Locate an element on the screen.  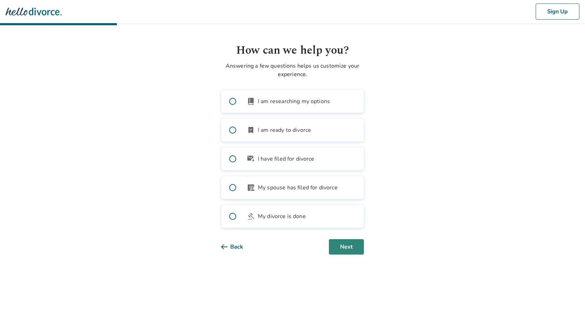
span: book_2 is located at coordinates (251, 101).